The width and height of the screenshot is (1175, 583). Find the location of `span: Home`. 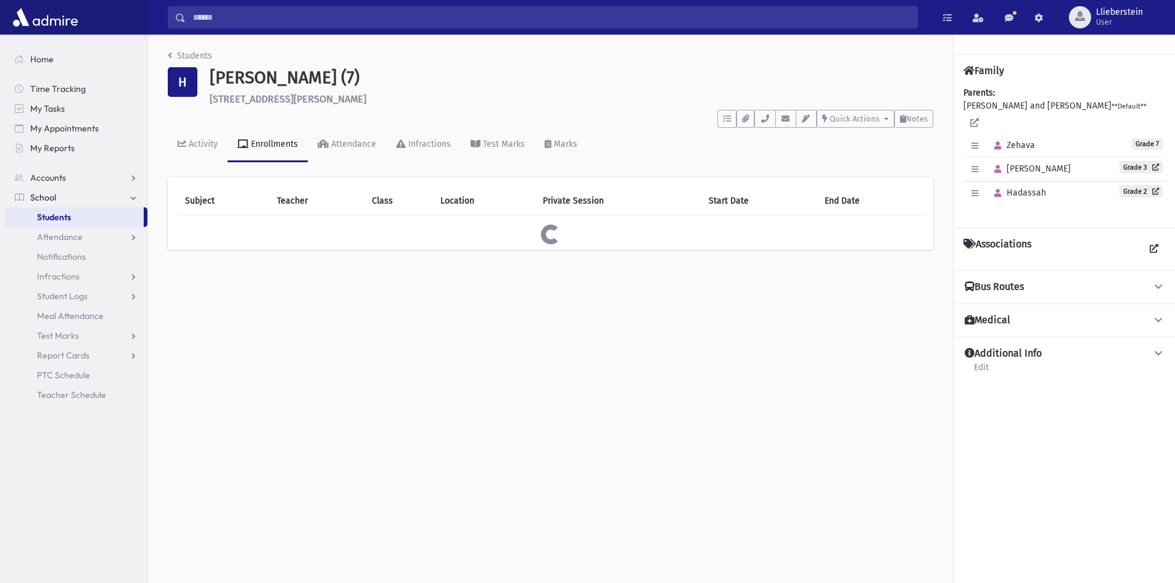

span: Home is located at coordinates (42, 59).